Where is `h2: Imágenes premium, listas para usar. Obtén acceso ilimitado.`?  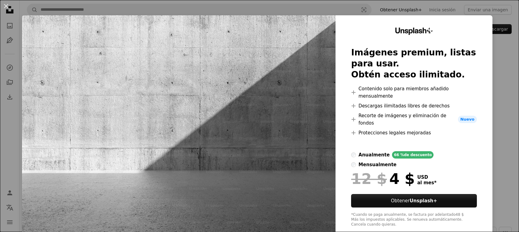
h2: Imágenes premium, listas para usar. Obtén acceso ilimitado. is located at coordinates (414, 64).